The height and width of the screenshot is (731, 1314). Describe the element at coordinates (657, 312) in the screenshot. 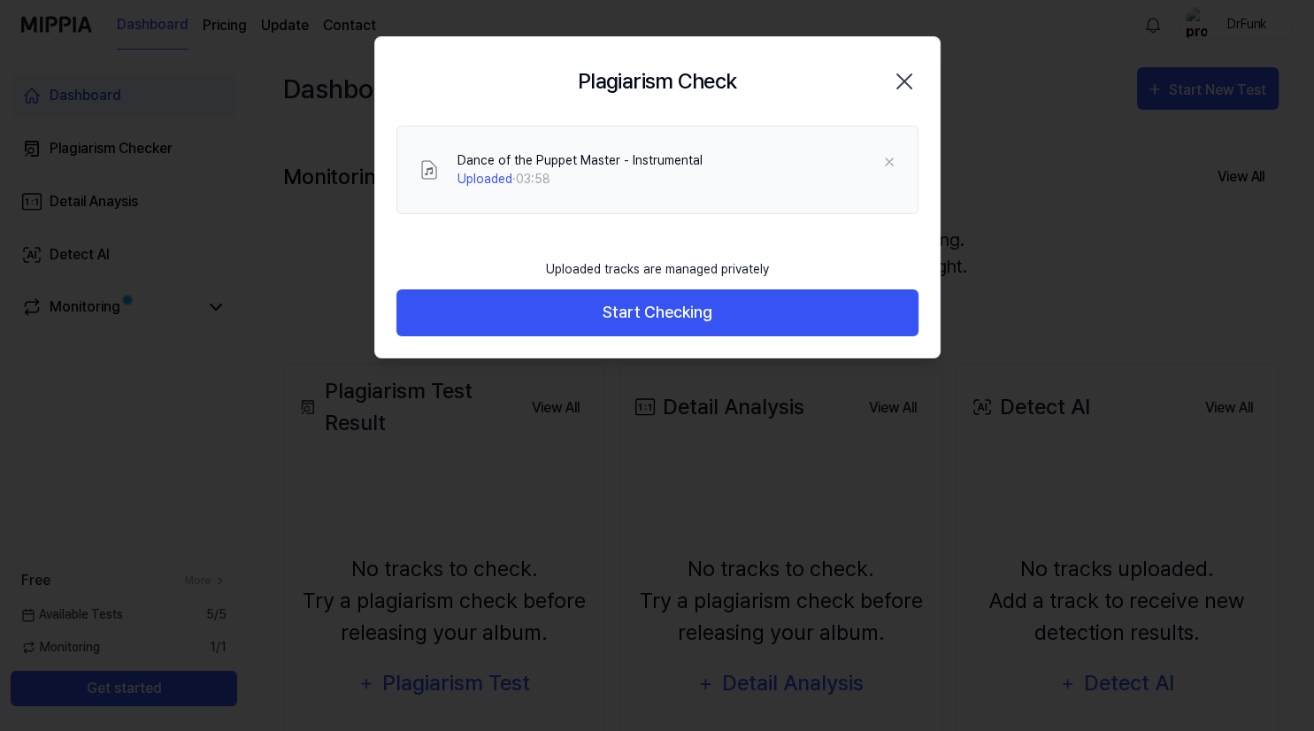

I see `button: Start Checking` at that location.